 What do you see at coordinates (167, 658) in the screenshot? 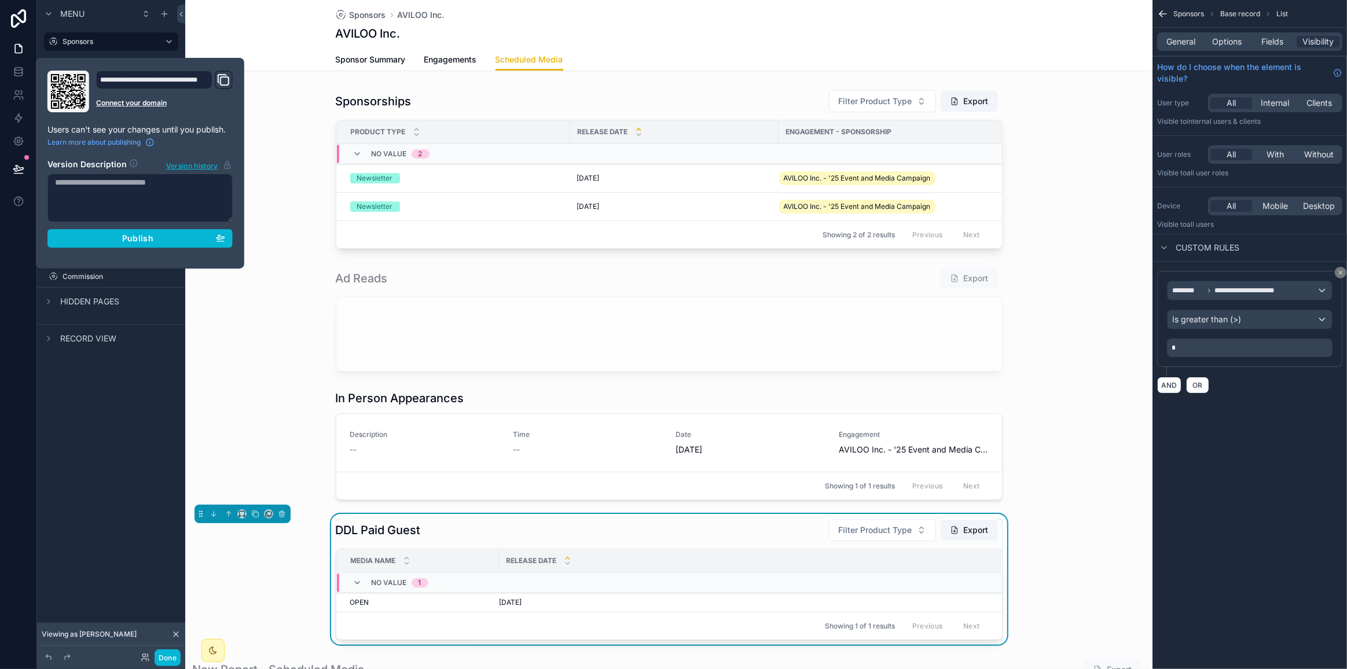
I see `button: Done` at bounding box center [167, 658].